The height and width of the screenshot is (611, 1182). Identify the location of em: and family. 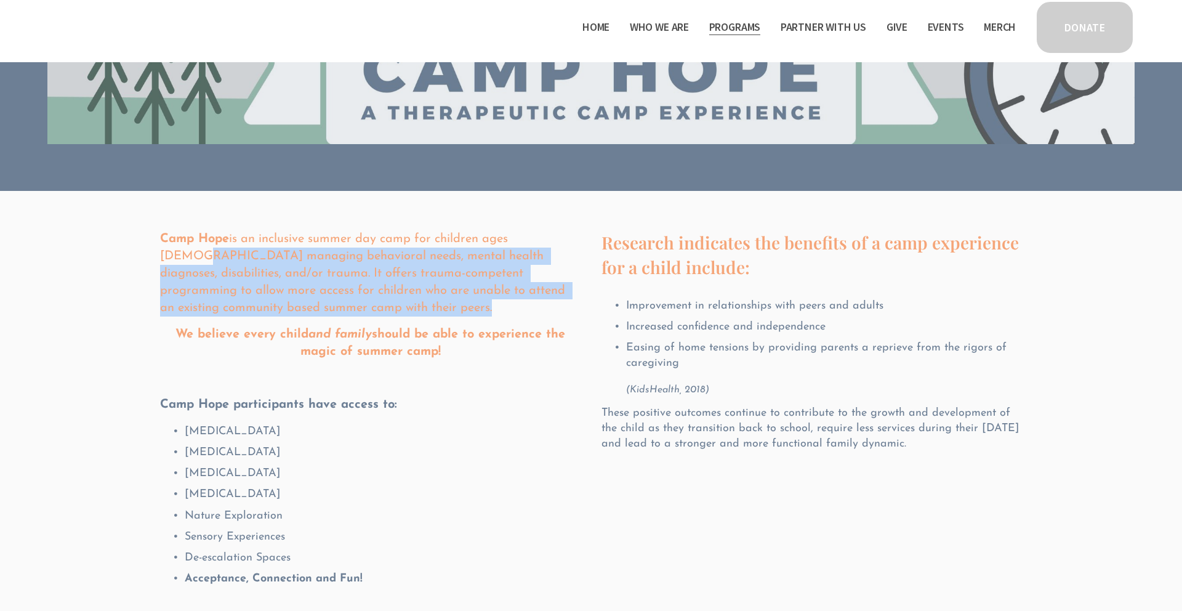
(340, 334).